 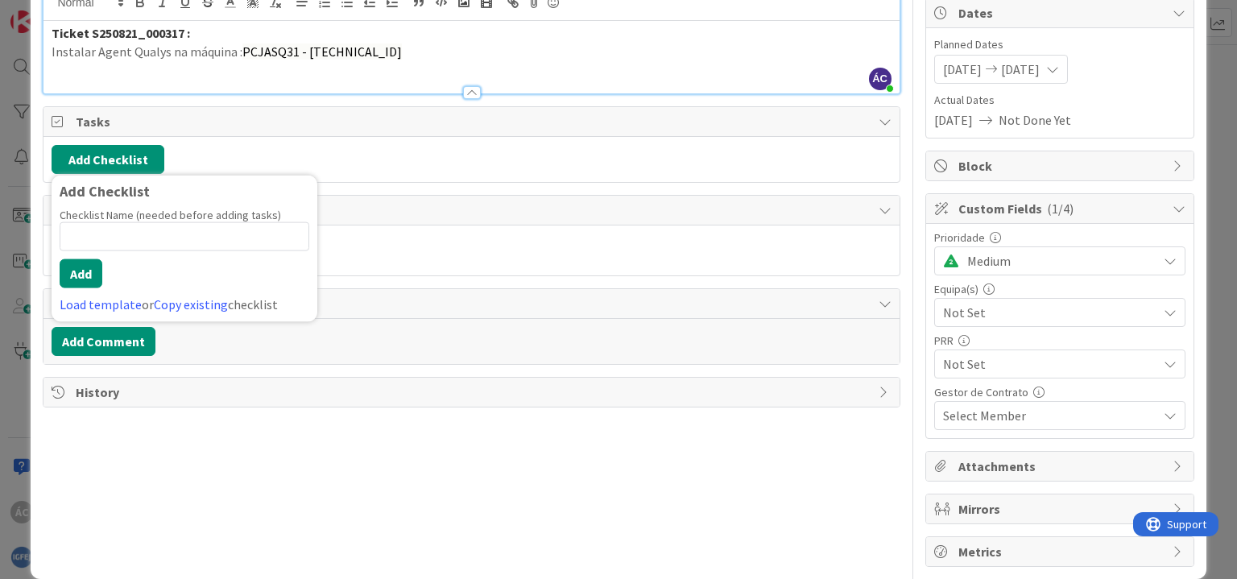 What do you see at coordinates (473, 122) in the screenshot?
I see `span: Tasks` at bounding box center [473, 122].